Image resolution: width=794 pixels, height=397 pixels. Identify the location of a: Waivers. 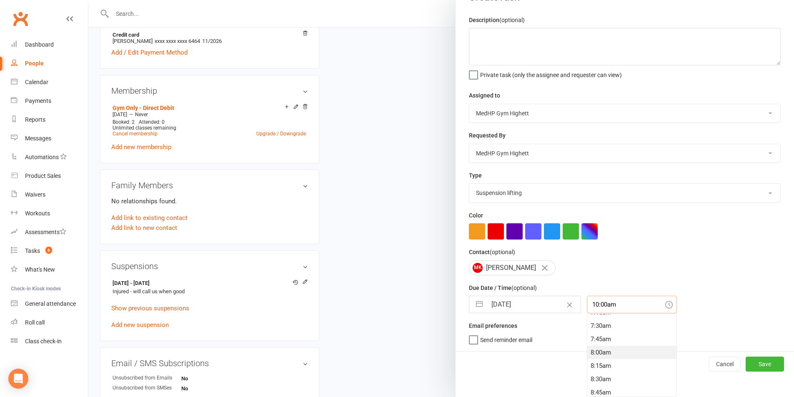
(49, 195).